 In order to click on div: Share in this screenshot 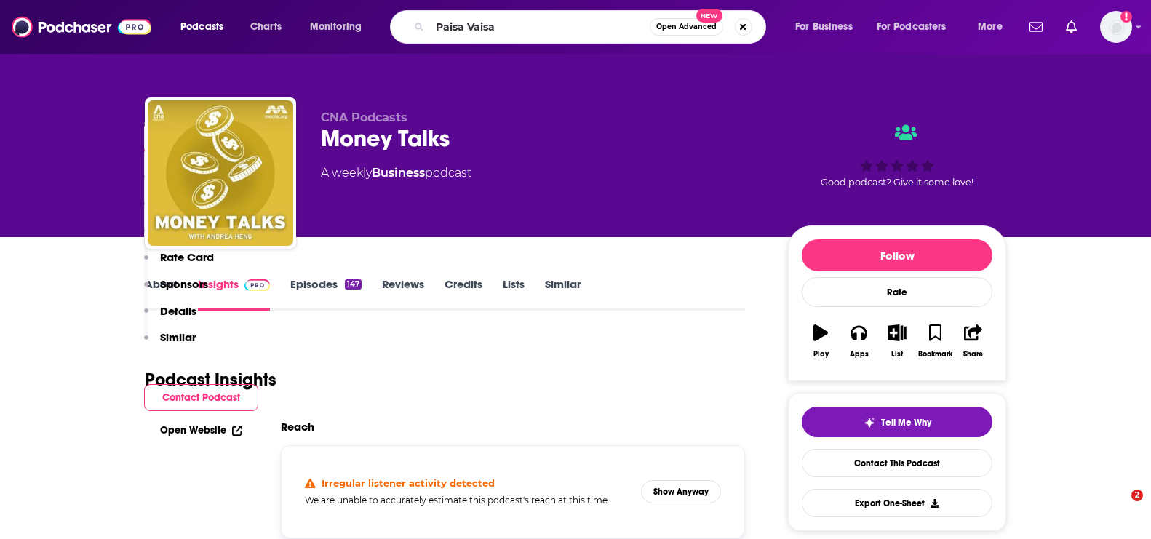, I will do `click(972, 354)`.